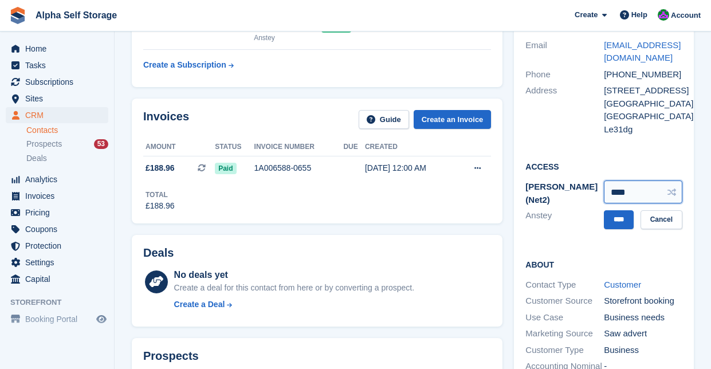 The image size is (711, 369). I want to click on span: Home, so click(60, 49).